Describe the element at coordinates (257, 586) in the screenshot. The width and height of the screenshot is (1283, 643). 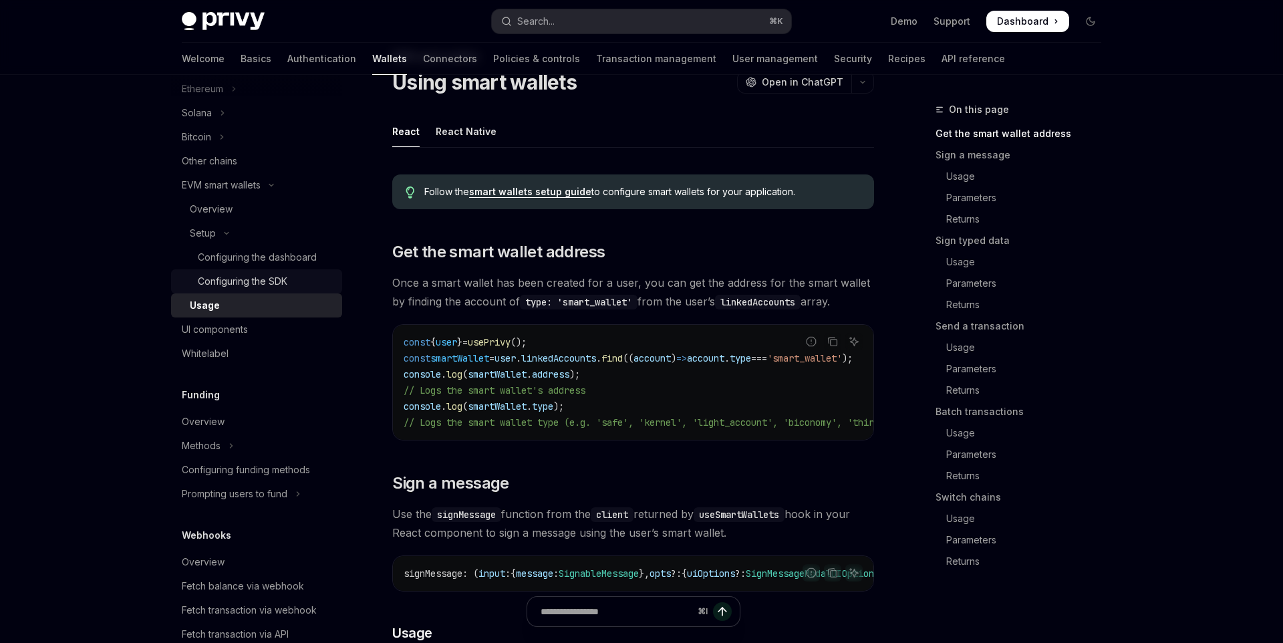
I see `a: Fetch balance via webhook` at that location.